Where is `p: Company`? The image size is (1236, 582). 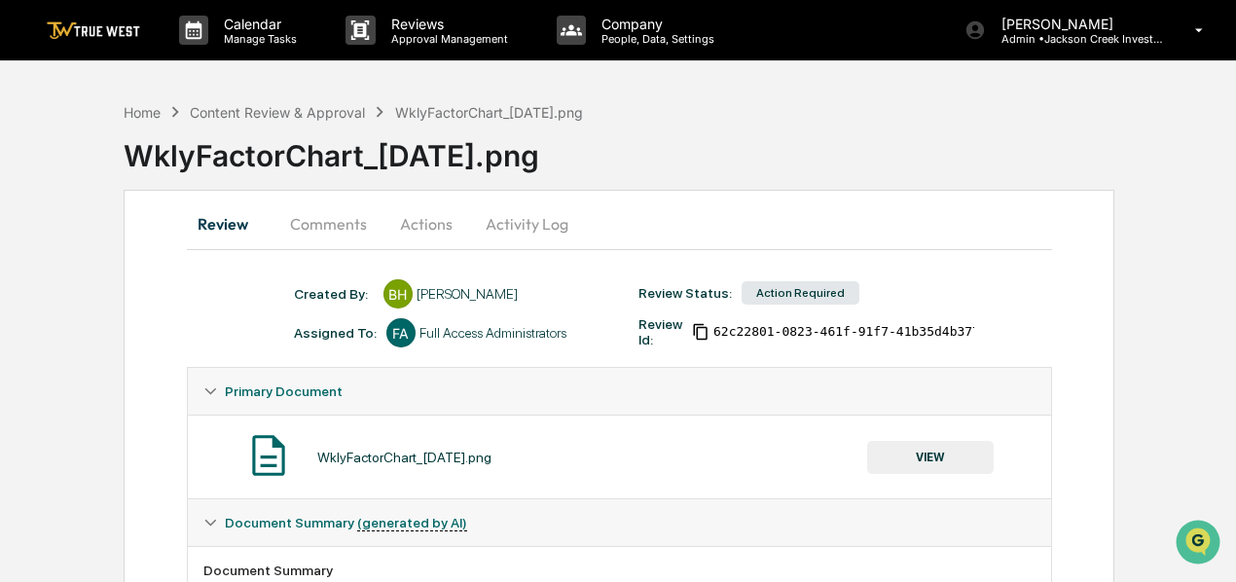
p: Company is located at coordinates (655, 23).